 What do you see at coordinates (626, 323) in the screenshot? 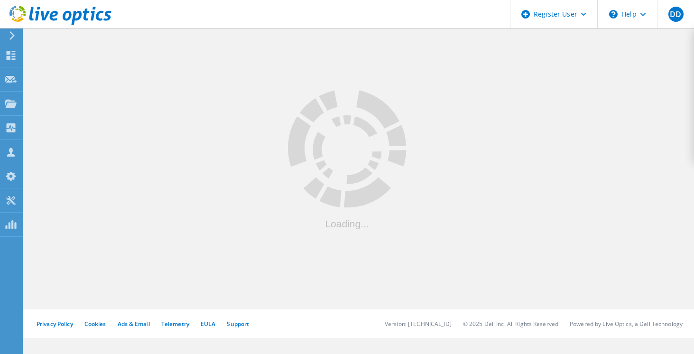
I see `li: Powered by Live Optics, a Dell Technology` at bounding box center [626, 323].